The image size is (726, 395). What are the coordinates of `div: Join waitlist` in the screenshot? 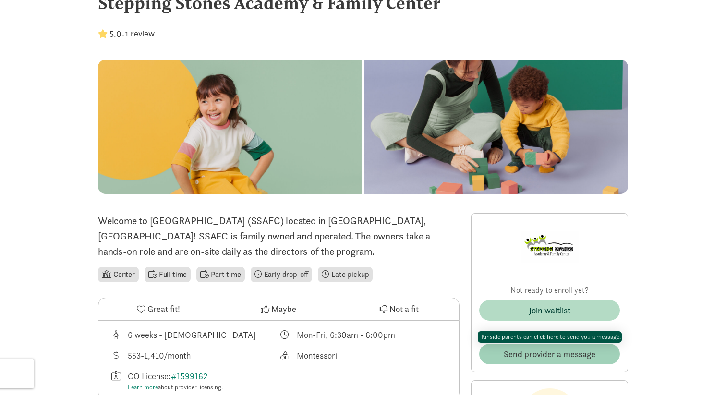 It's located at (550, 310).